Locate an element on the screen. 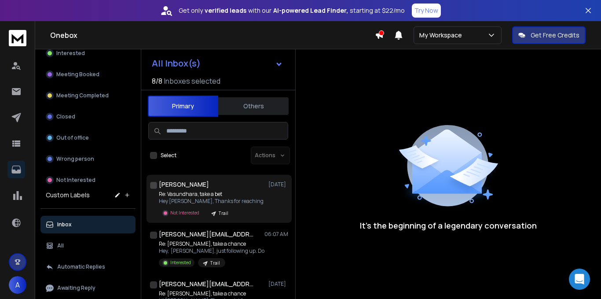 This screenshot has height=299, width=601. p: Get Free Credits is located at coordinates (555, 35).